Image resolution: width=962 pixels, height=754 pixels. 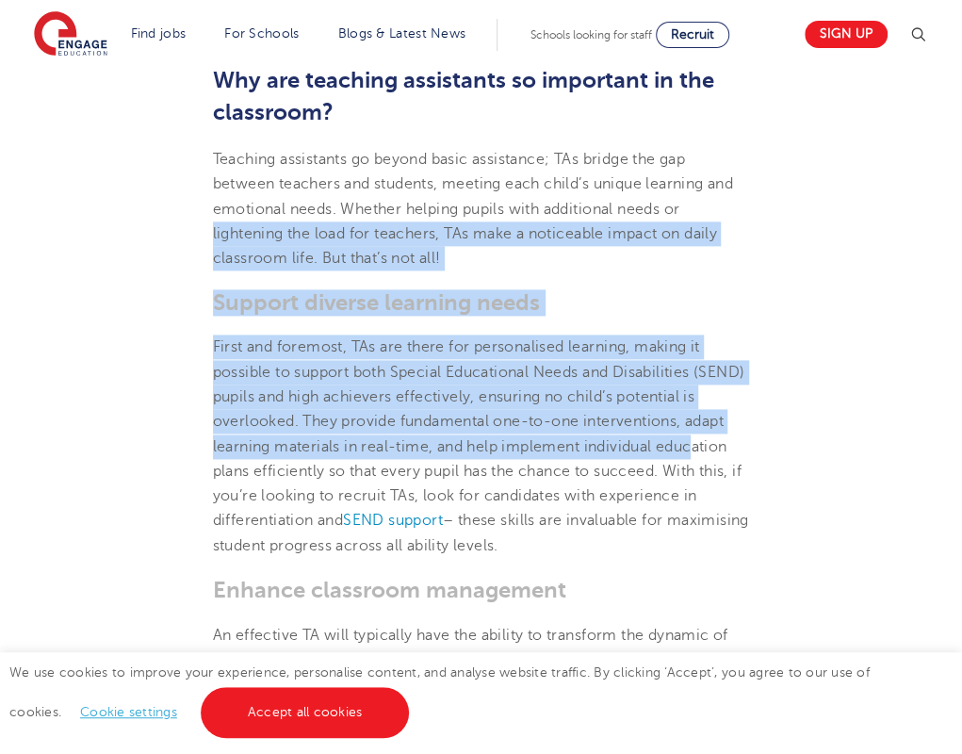 What do you see at coordinates (393, 520) in the screenshot?
I see `span: SEND support` at bounding box center [393, 520].